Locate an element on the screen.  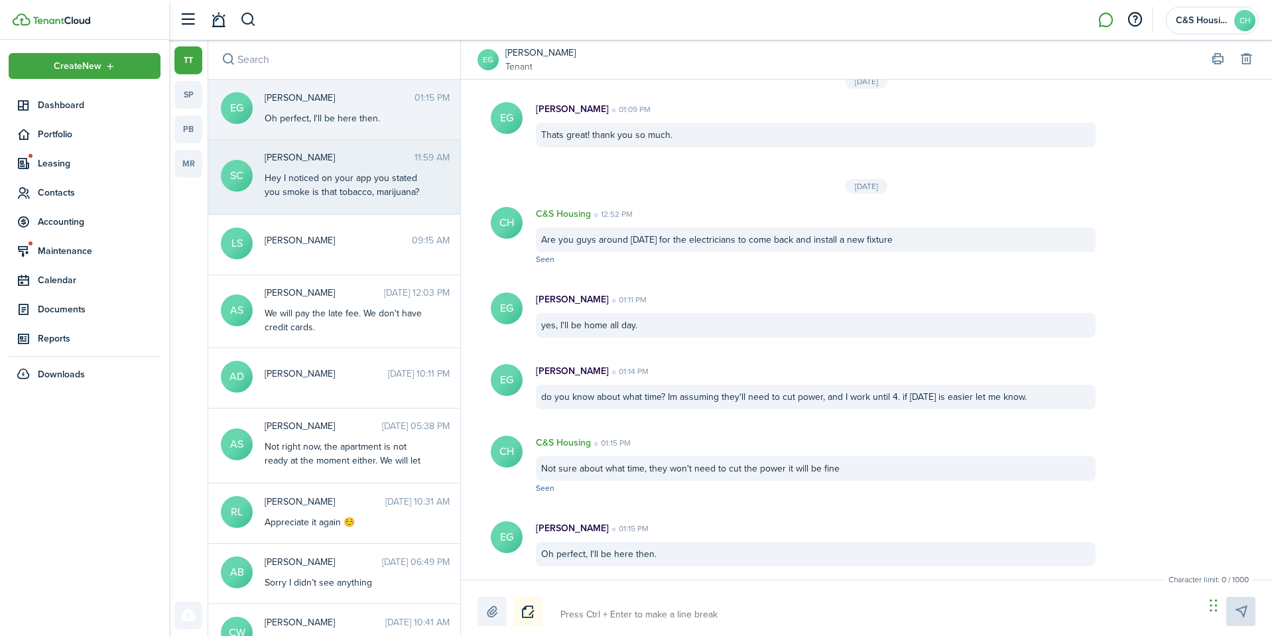
span: Dashboard is located at coordinates (99, 105).